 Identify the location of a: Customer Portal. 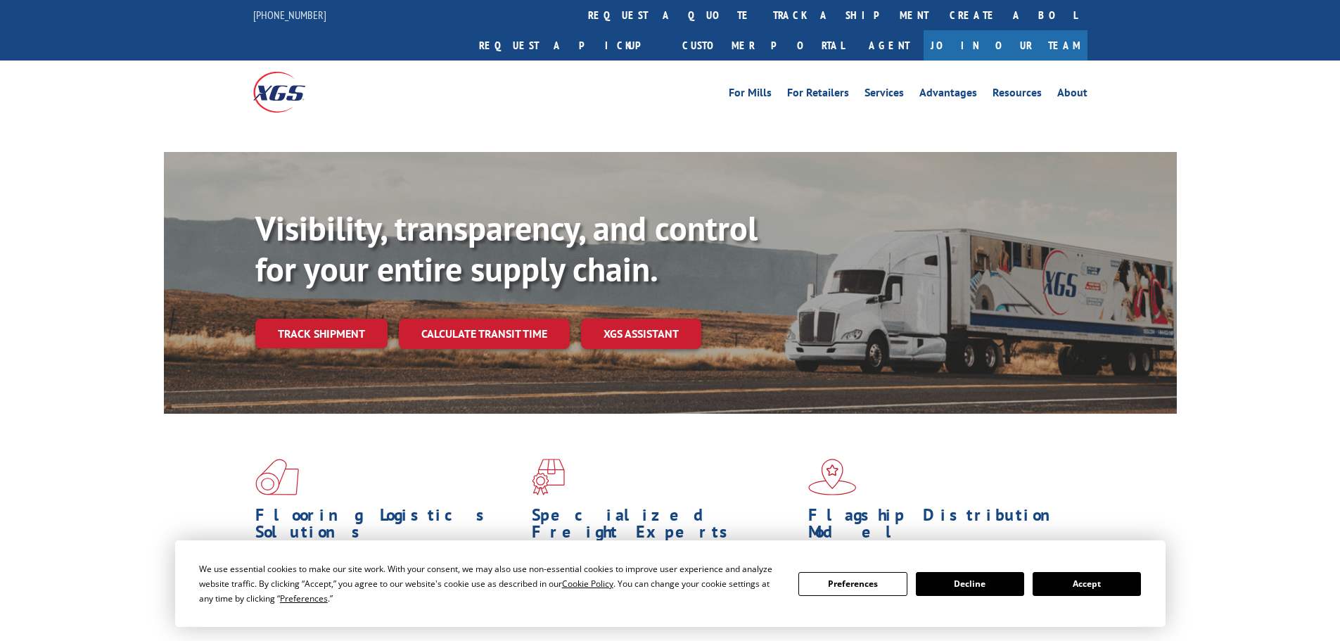
(763, 45).